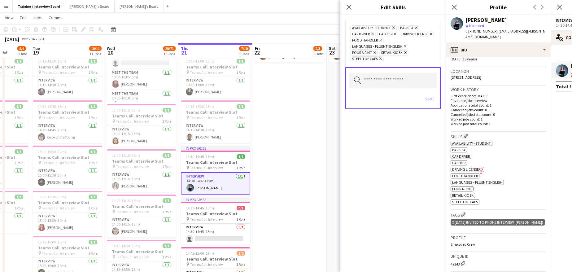  I want to click on span: Cashier, so click(458, 162).